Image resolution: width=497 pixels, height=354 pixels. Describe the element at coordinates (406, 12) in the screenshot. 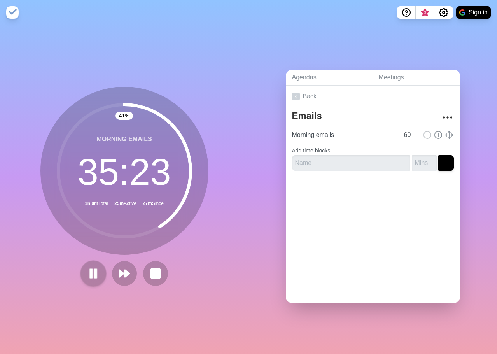

I see `button: Help` at that location.